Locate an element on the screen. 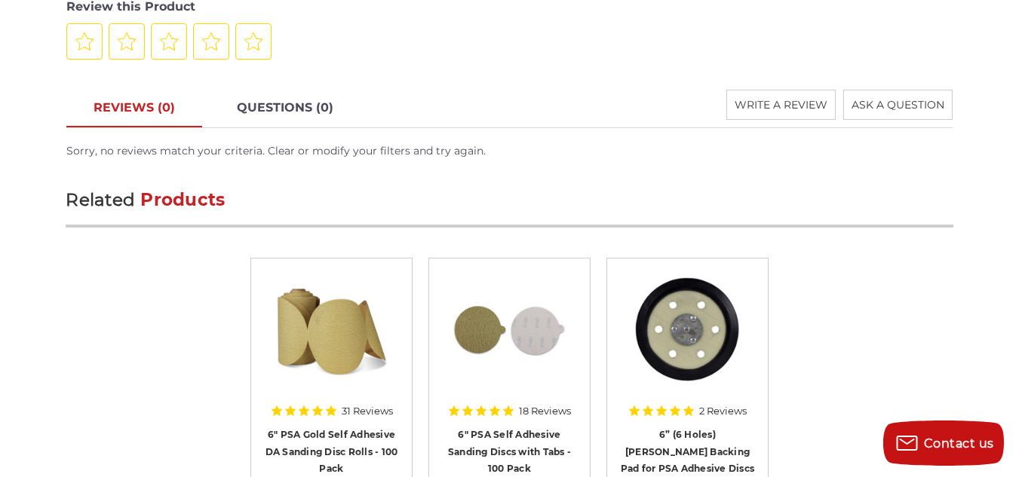 This screenshot has height=477, width=1019. button: WRITE A REVIEW is located at coordinates (781, 105).